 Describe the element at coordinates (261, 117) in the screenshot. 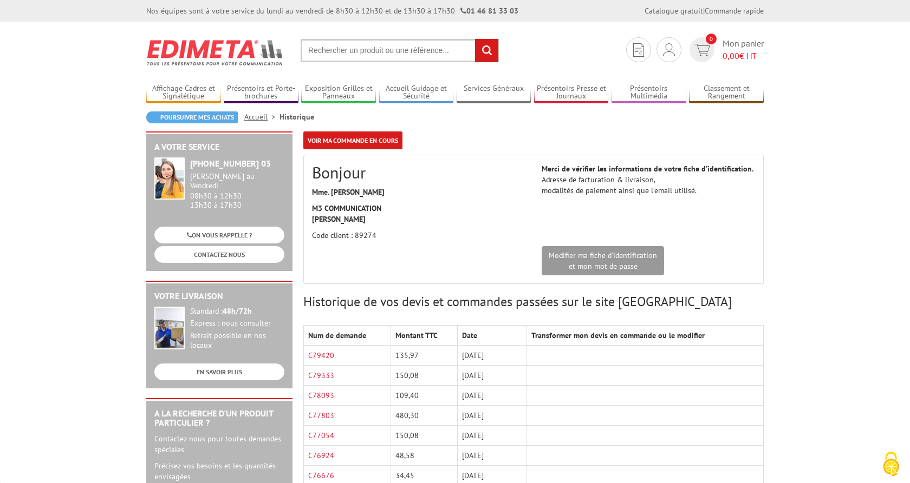

I see `a: Accueil` at that location.